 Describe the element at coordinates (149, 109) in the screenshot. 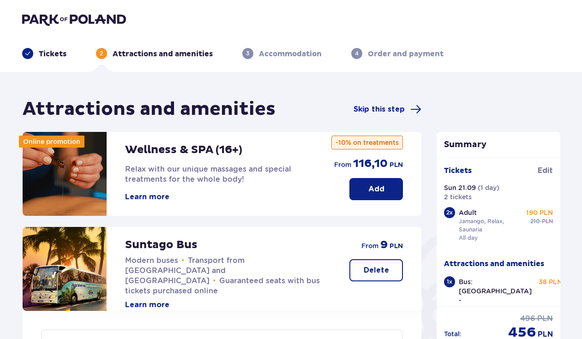

I see `h1: Attractions and amenities` at that location.